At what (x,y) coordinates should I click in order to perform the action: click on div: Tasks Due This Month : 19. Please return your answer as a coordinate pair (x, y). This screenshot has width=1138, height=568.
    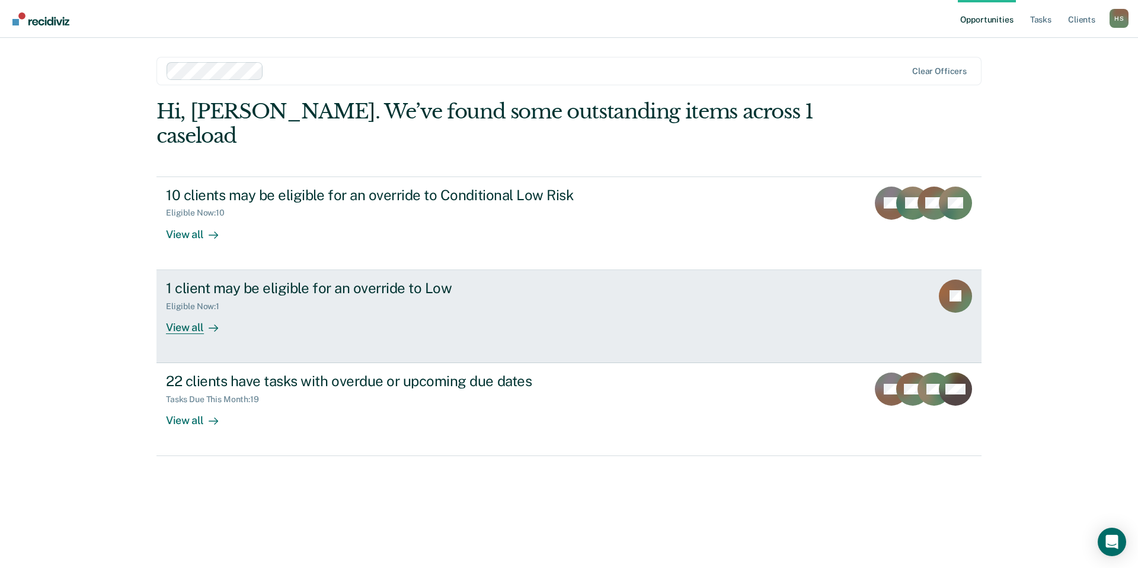
    Looking at the image, I should click on (217, 400).